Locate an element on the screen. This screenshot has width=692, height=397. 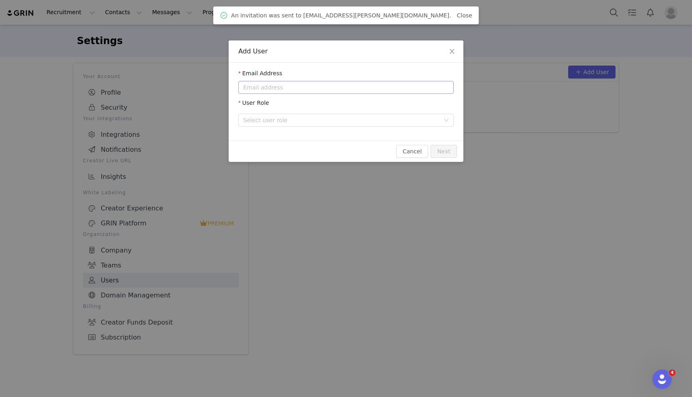
button: Next is located at coordinates (444, 151).